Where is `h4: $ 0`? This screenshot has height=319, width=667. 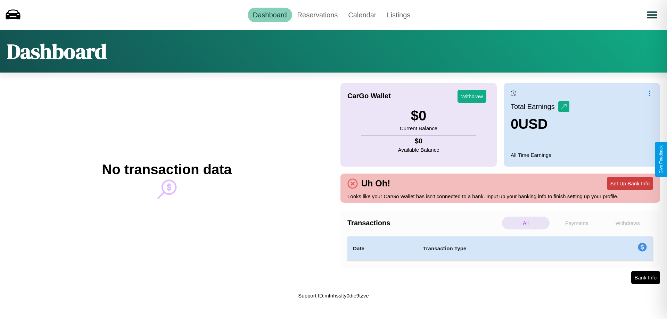
h4: $ 0 is located at coordinates (419, 141).